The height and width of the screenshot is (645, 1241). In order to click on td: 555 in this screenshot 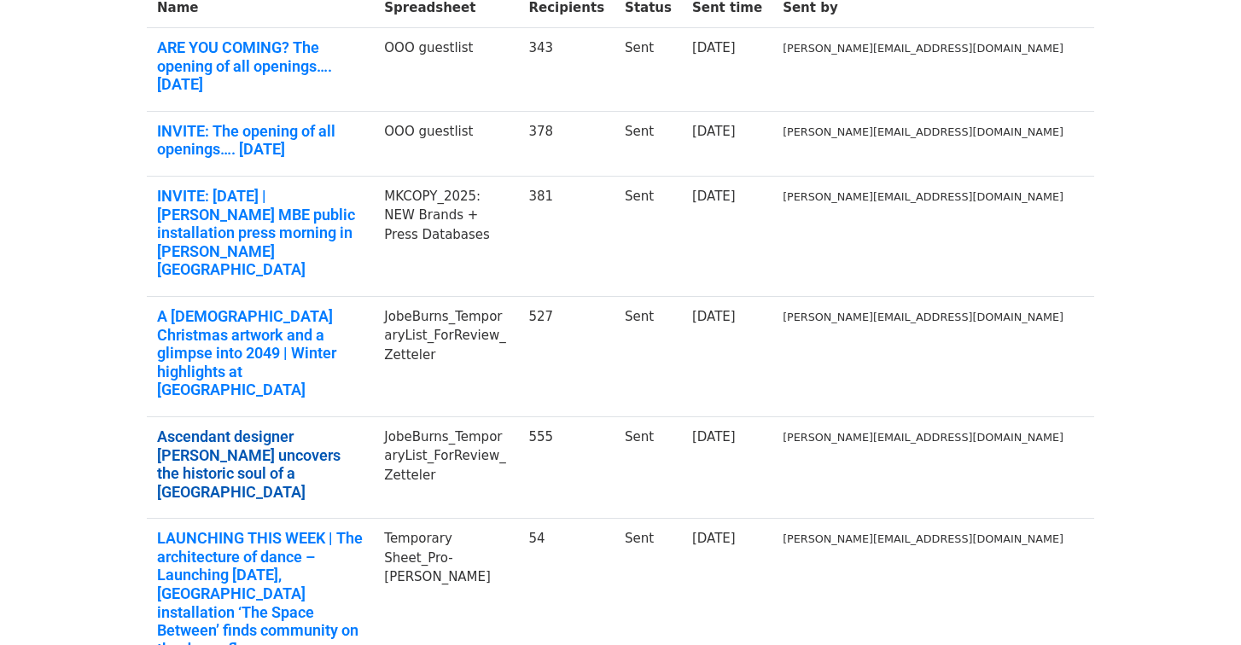, I will do `click(566, 467)`.